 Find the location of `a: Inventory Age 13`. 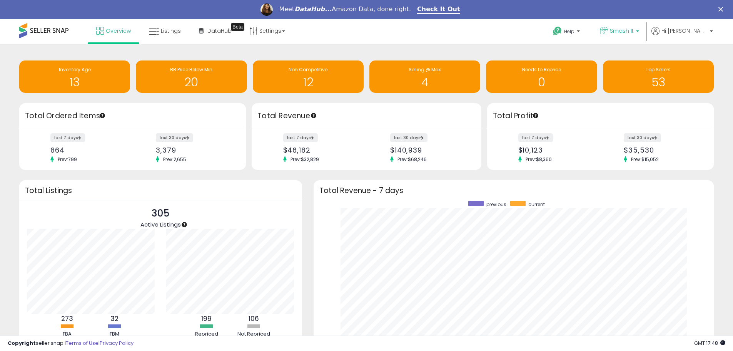

a: Inventory Age 13 is located at coordinates (75, 77).